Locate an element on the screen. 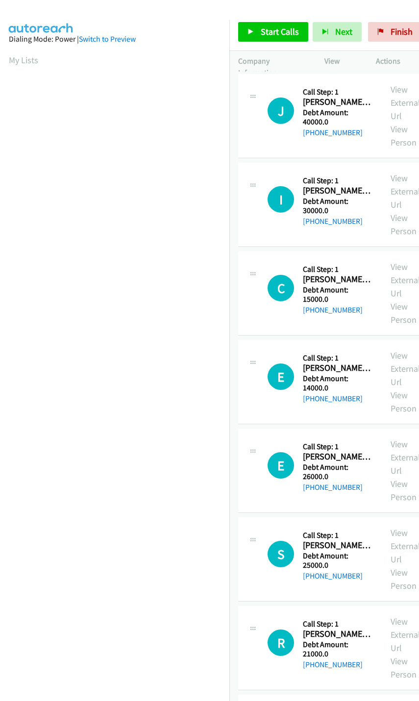 The image size is (419, 701). h1: R is located at coordinates (281, 643).